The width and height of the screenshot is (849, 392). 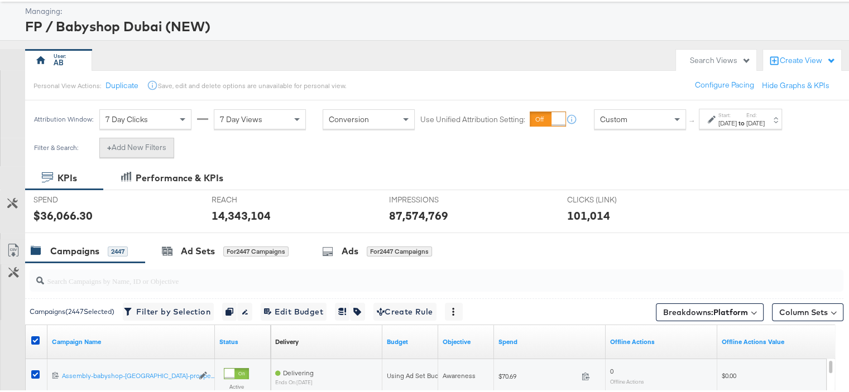 What do you see at coordinates (418, 214) in the screenshot?
I see `div: 87,574,769` at bounding box center [418, 214].